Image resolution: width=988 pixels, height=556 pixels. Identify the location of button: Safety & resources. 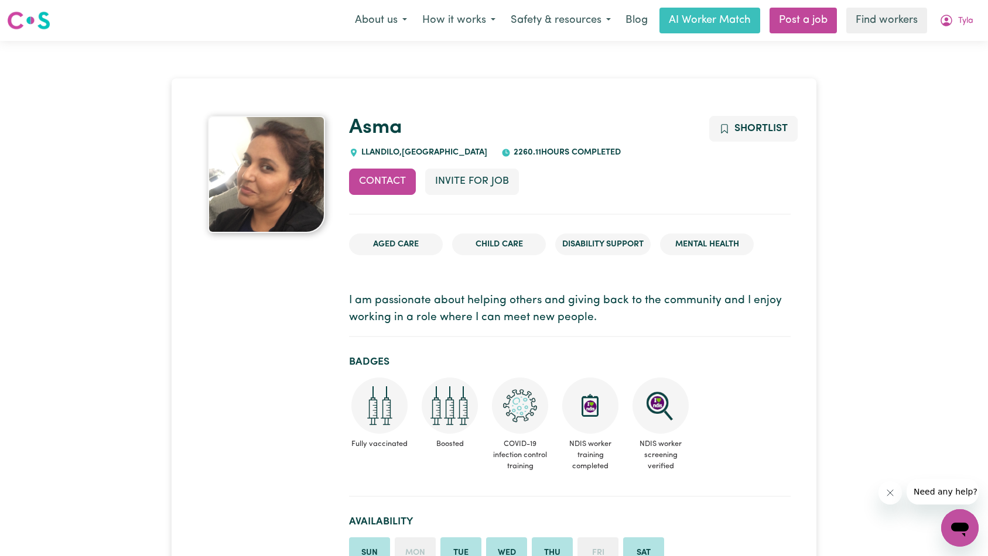
(560, 20).